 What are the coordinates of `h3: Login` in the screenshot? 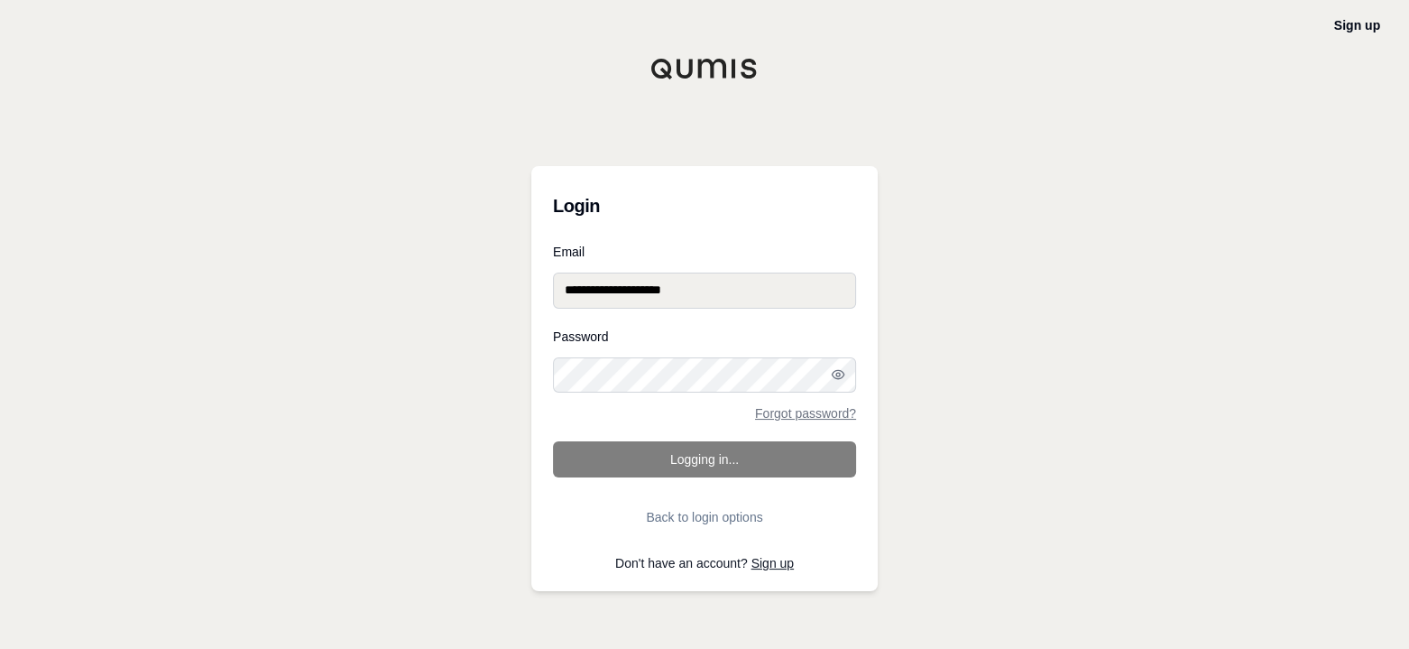 It's located at (705, 206).